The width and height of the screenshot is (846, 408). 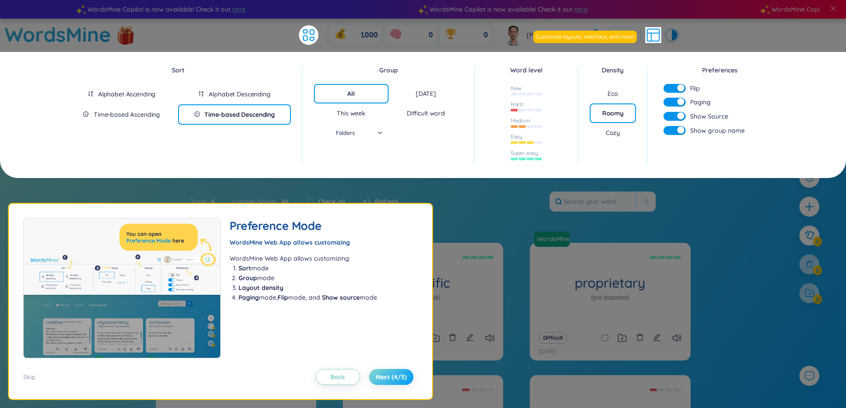 I want to click on div: Current Group :, so click(x=261, y=202).